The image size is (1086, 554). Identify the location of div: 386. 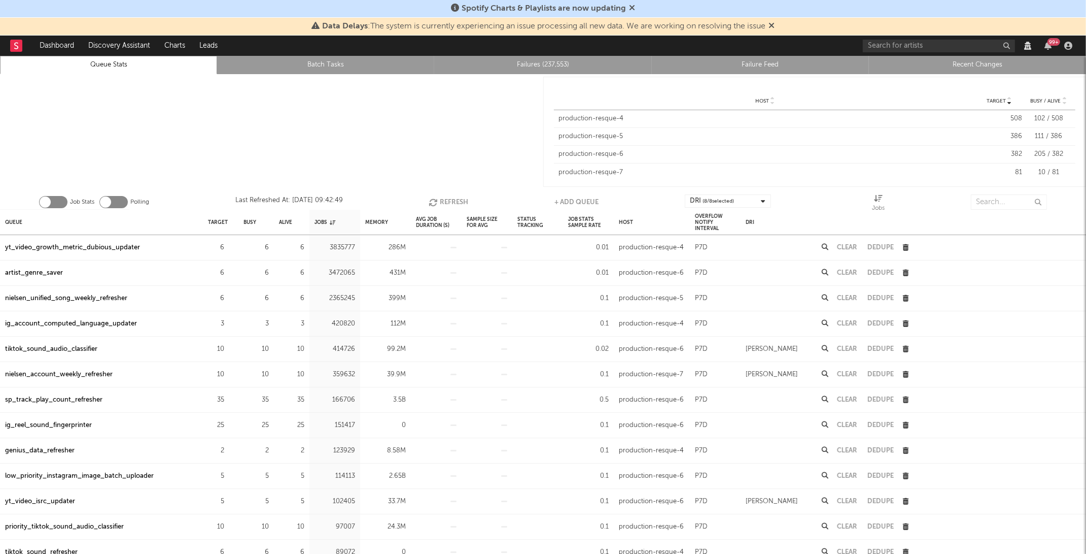
(1000, 137).